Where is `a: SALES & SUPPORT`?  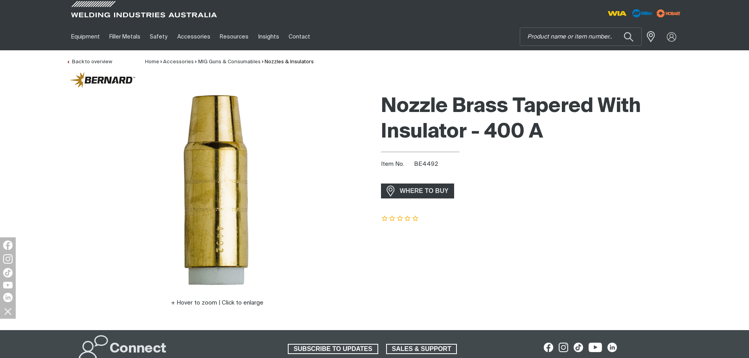
a: SALES & SUPPORT is located at coordinates (422, 349).